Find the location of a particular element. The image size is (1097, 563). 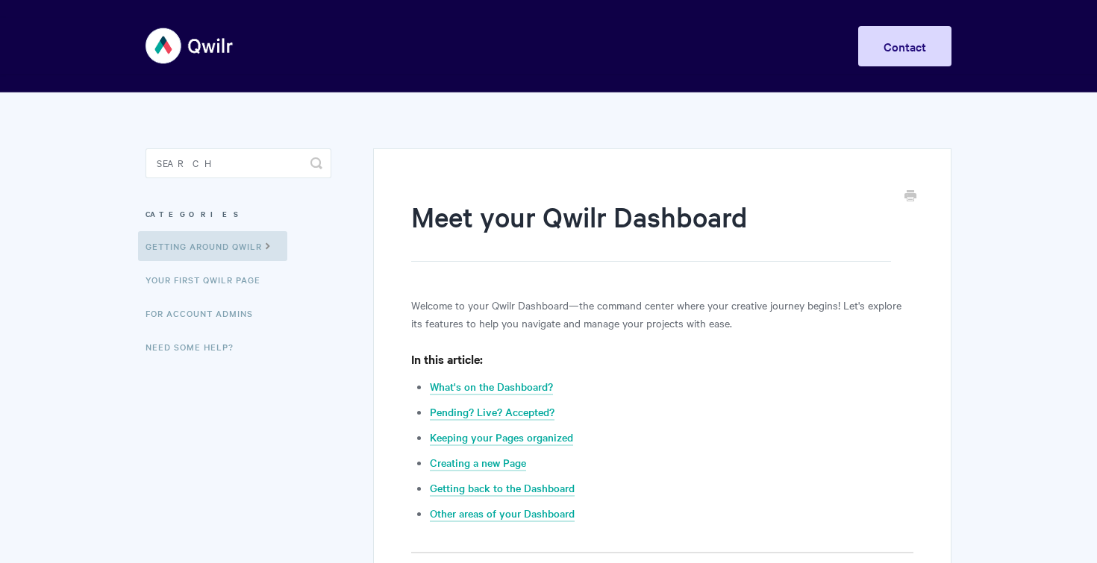

a: What's on the Dashboard? is located at coordinates (491, 387).